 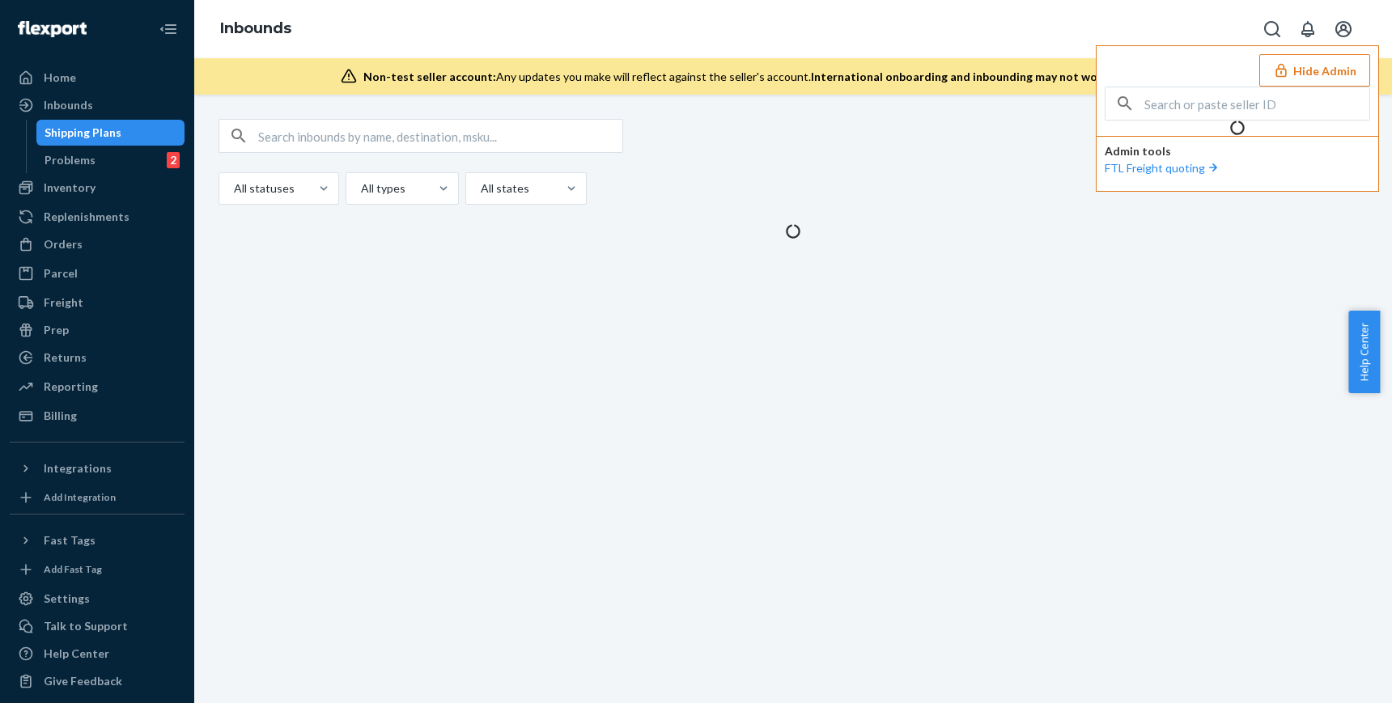 What do you see at coordinates (1364, 352) in the screenshot?
I see `button: Help Center` at bounding box center [1364, 352].